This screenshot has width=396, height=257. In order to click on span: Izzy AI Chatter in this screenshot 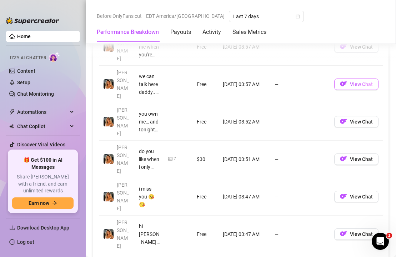, I will do `click(28, 58)`.